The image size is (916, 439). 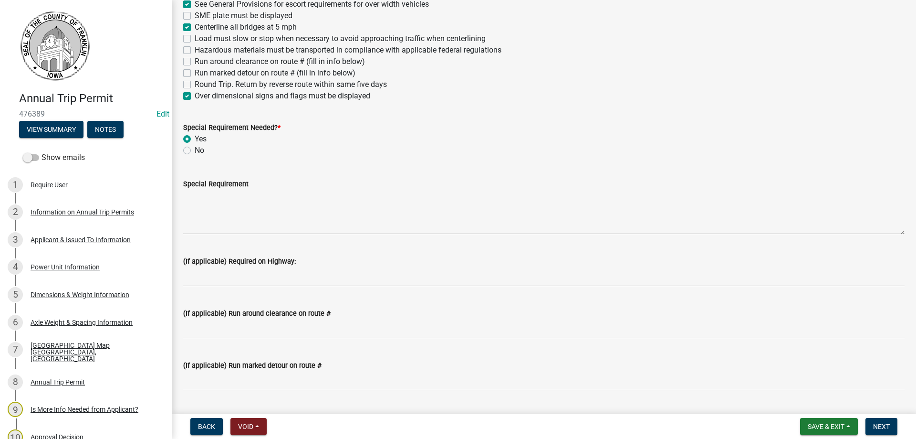 I want to click on label: Load must slow or stop when necessary to avoid approaching traffic when centerlining, so click(x=340, y=39).